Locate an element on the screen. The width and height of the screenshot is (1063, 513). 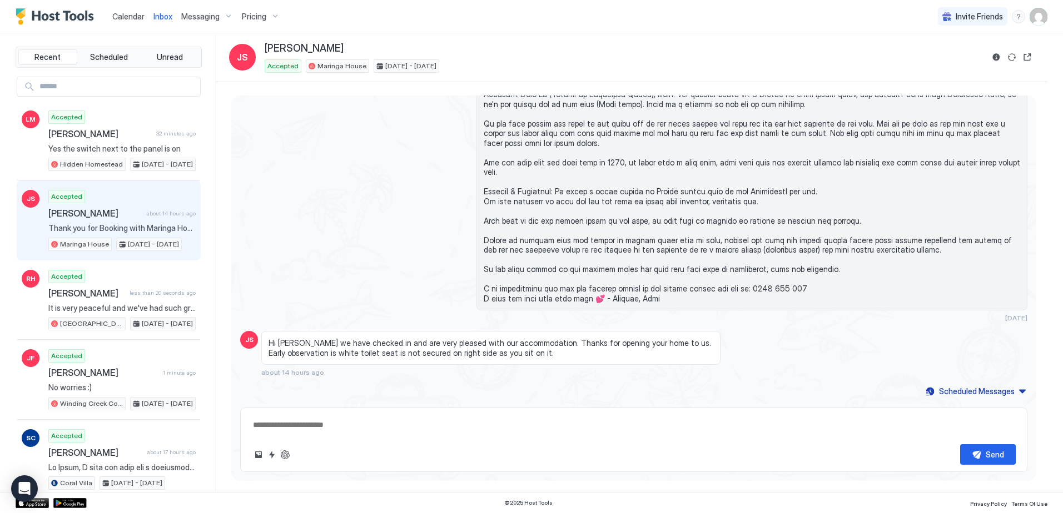
button: Send is located at coordinates (988, 455).